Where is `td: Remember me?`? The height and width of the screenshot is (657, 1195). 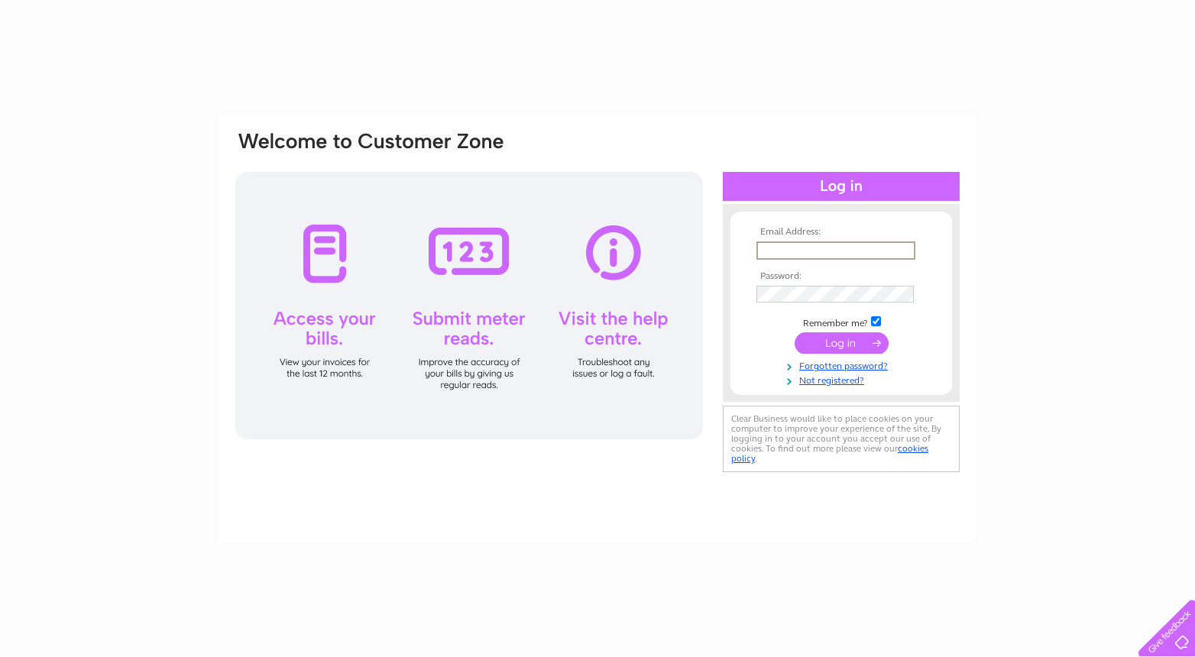 td: Remember me? is located at coordinates (841, 322).